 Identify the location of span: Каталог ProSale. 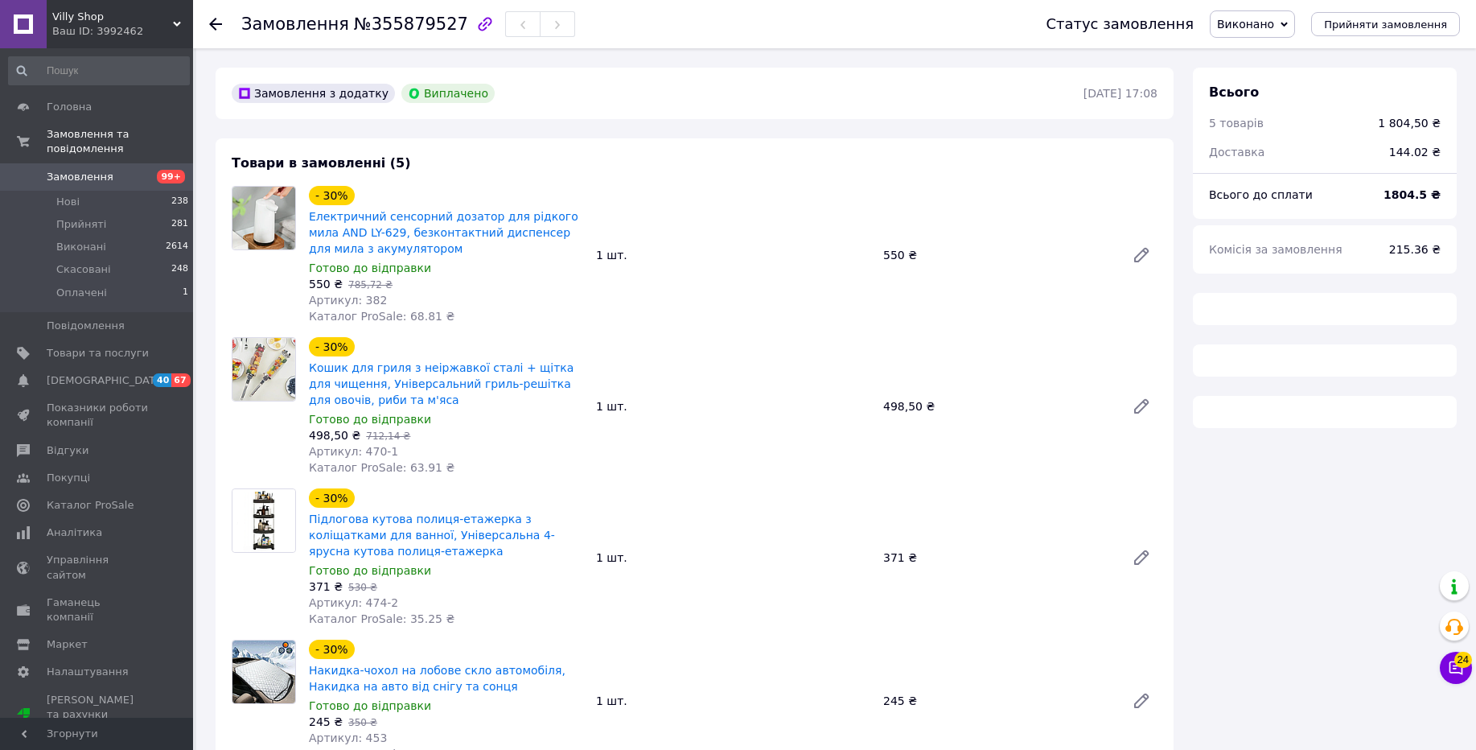
(90, 505).